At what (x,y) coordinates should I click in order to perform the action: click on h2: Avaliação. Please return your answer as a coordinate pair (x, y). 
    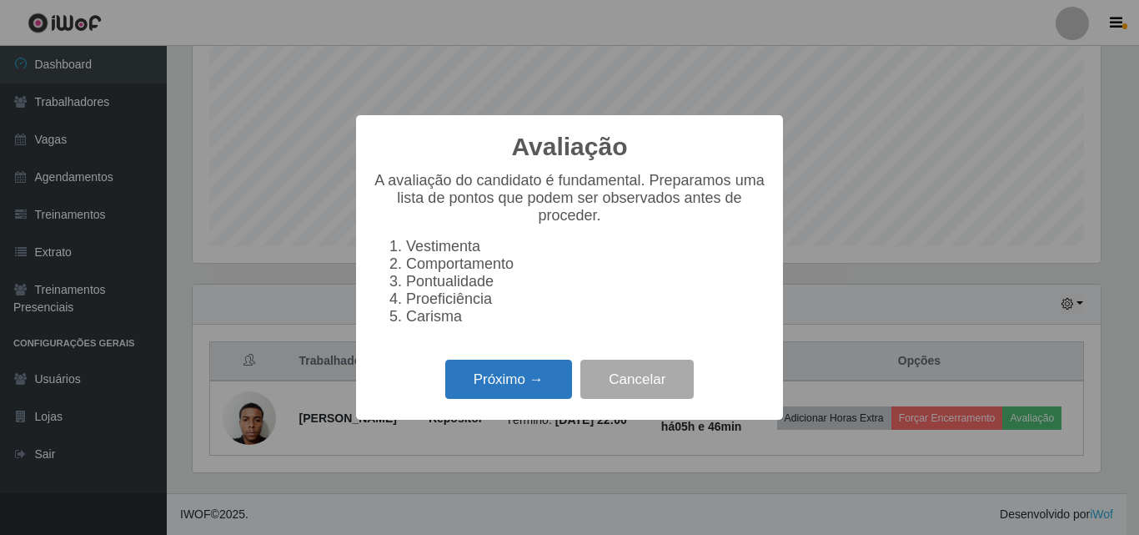
    Looking at the image, I should click on (570, 147).